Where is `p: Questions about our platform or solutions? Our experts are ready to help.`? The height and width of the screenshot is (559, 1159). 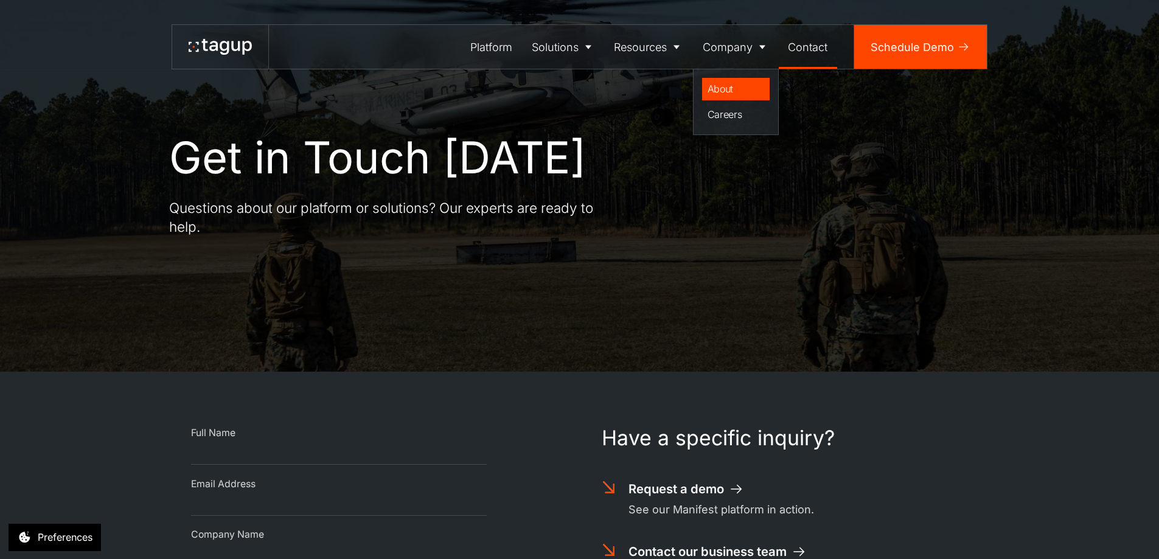
p: Questions about our platform or solutions? Our experts are ready to help. is located at coordinates (388, 217).